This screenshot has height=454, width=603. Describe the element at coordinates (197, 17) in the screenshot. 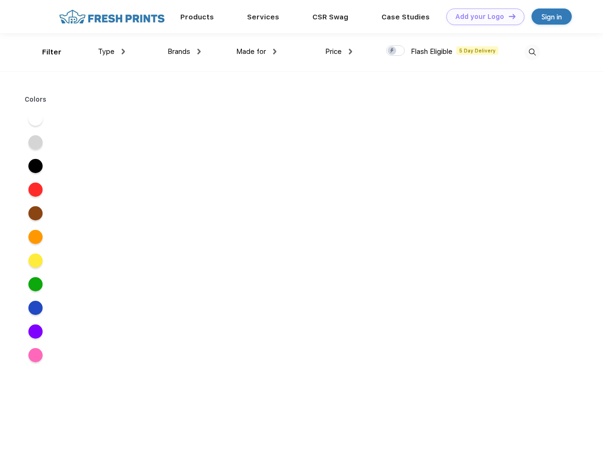

I see `a: Products` at that location.